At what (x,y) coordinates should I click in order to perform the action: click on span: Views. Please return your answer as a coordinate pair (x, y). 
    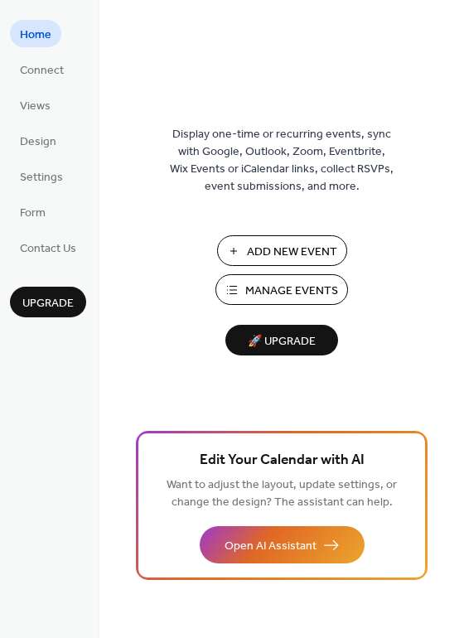
    Looking at the image, I should click on (35, 106).